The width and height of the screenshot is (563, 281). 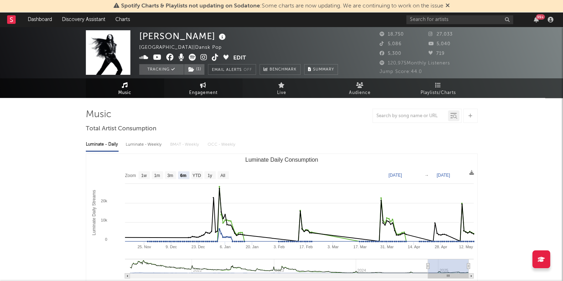 What do you see at coordinates (222, 175) in the screenshot?
I see `text: All` at bounding box center [222, 175].